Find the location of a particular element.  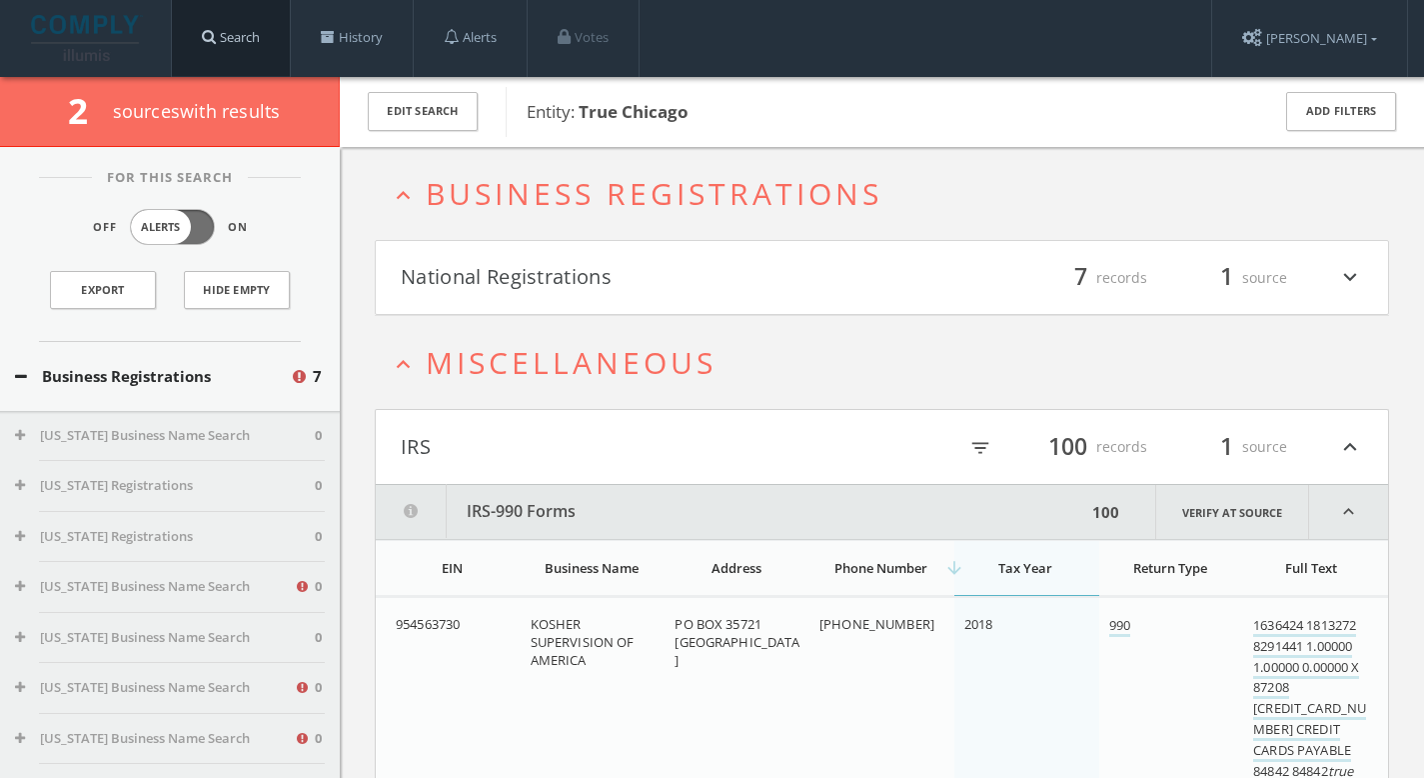

a: Export is located at coordinates (103, 290).